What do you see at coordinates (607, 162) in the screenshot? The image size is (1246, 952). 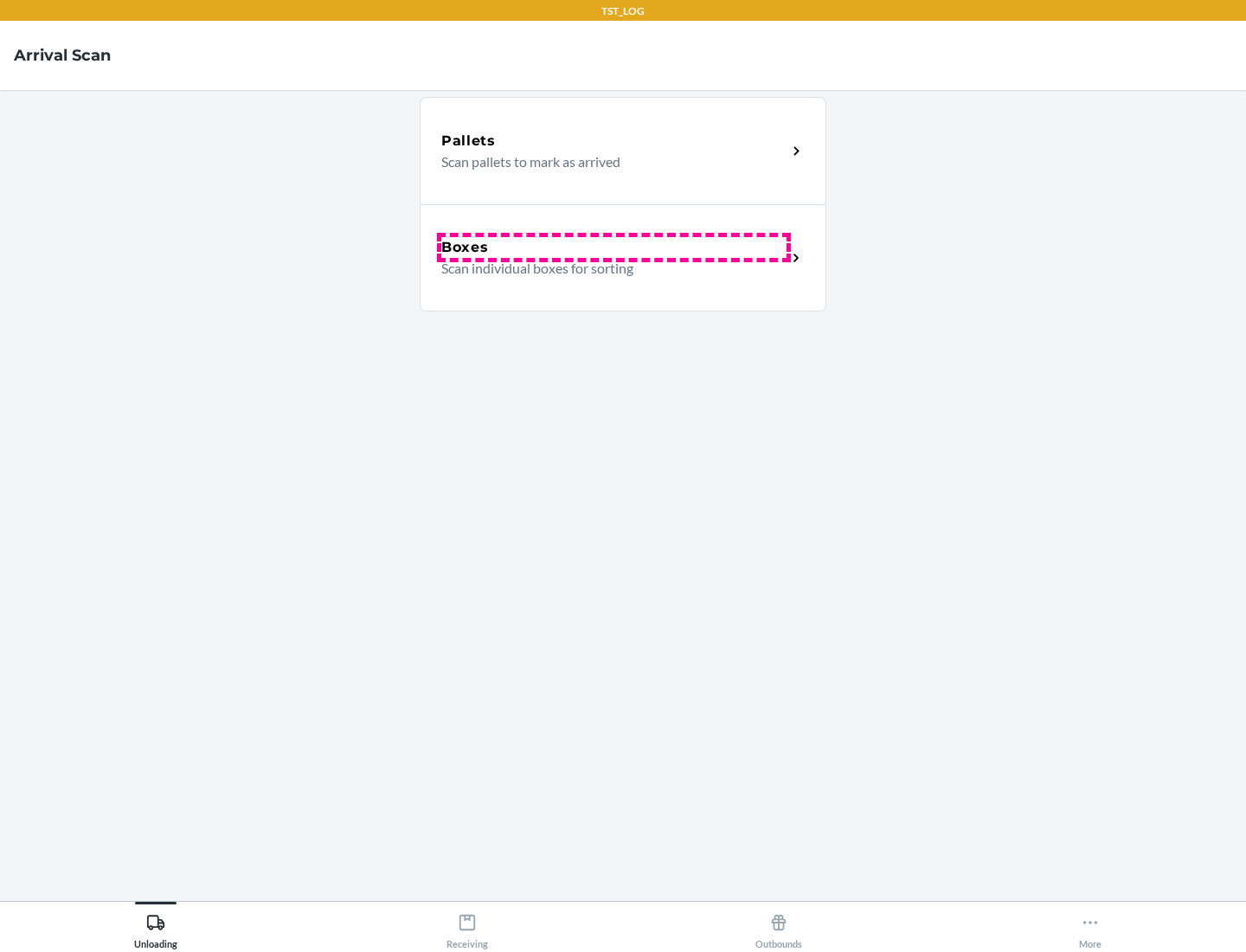 I see `p: Scan pallets to mark as arrived` at bounding box center [607, 162].